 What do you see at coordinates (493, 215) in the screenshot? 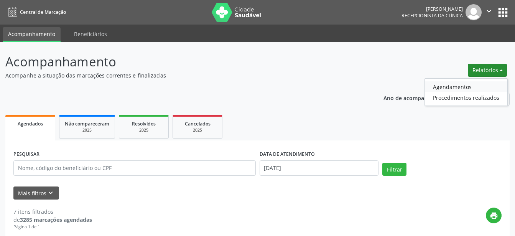
I see `button: print` at bounding box center [493, 215].